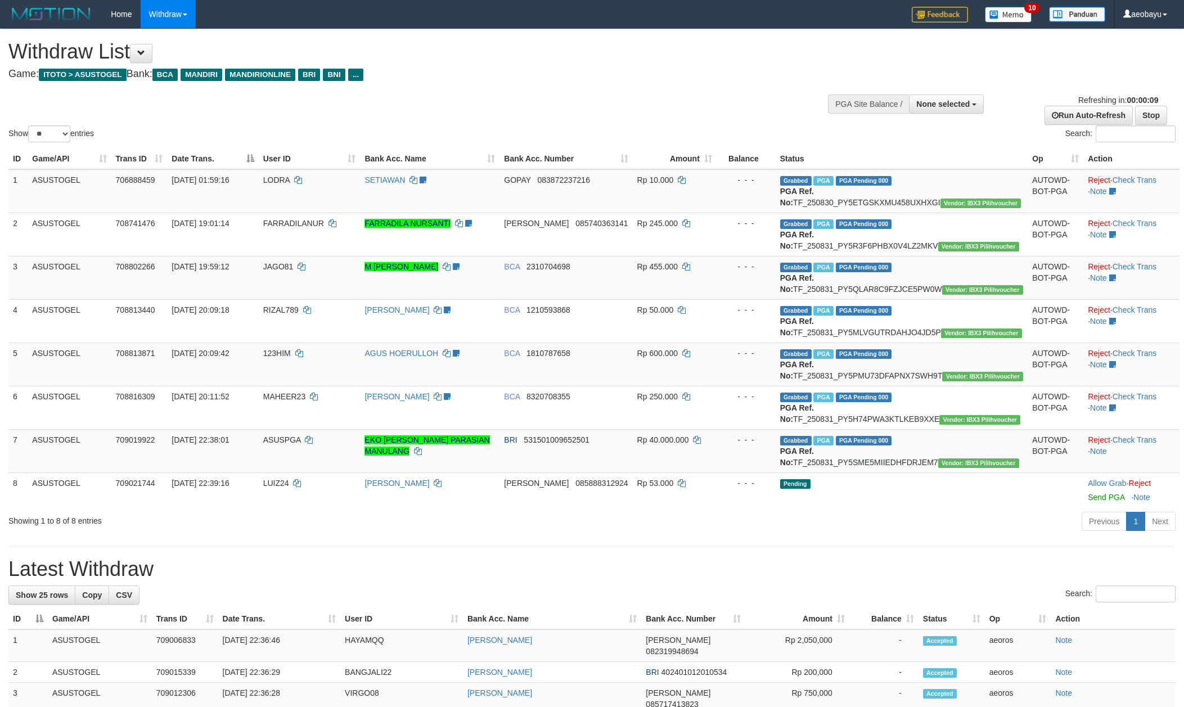 The height and width of the screenshot is (707, 1184). I want to click on span: Vendor URL: https://payment5.1velocity.biz, so click(980, 420).